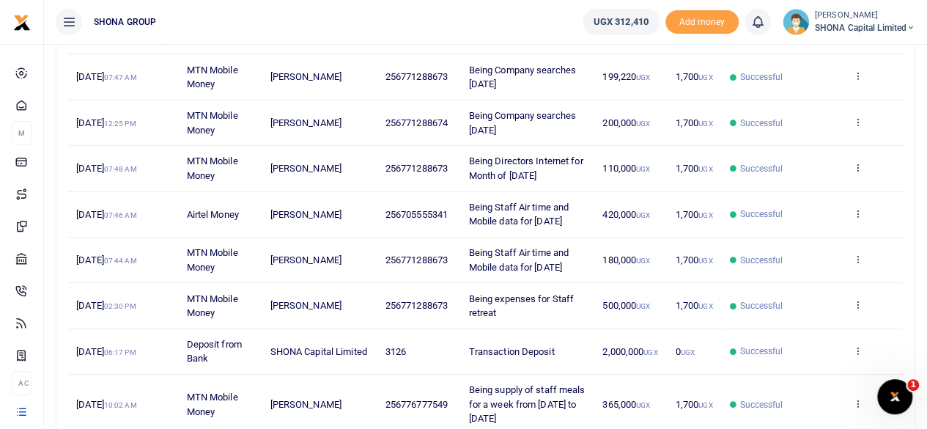 Image resolution: width=927 pixels, height=429 pixels. I want to click on span: 500,000, so click(626, 305).